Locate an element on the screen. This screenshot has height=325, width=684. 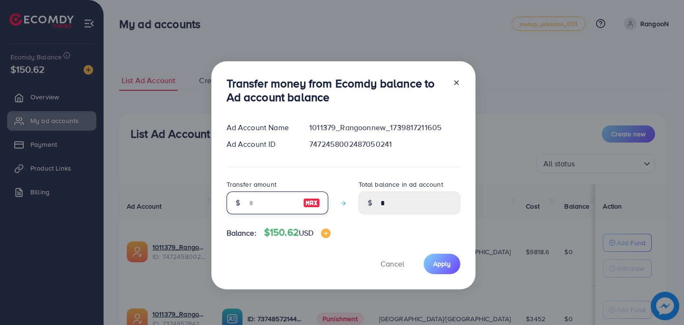
label: Transfer amount is located at coordinates (251, 184).